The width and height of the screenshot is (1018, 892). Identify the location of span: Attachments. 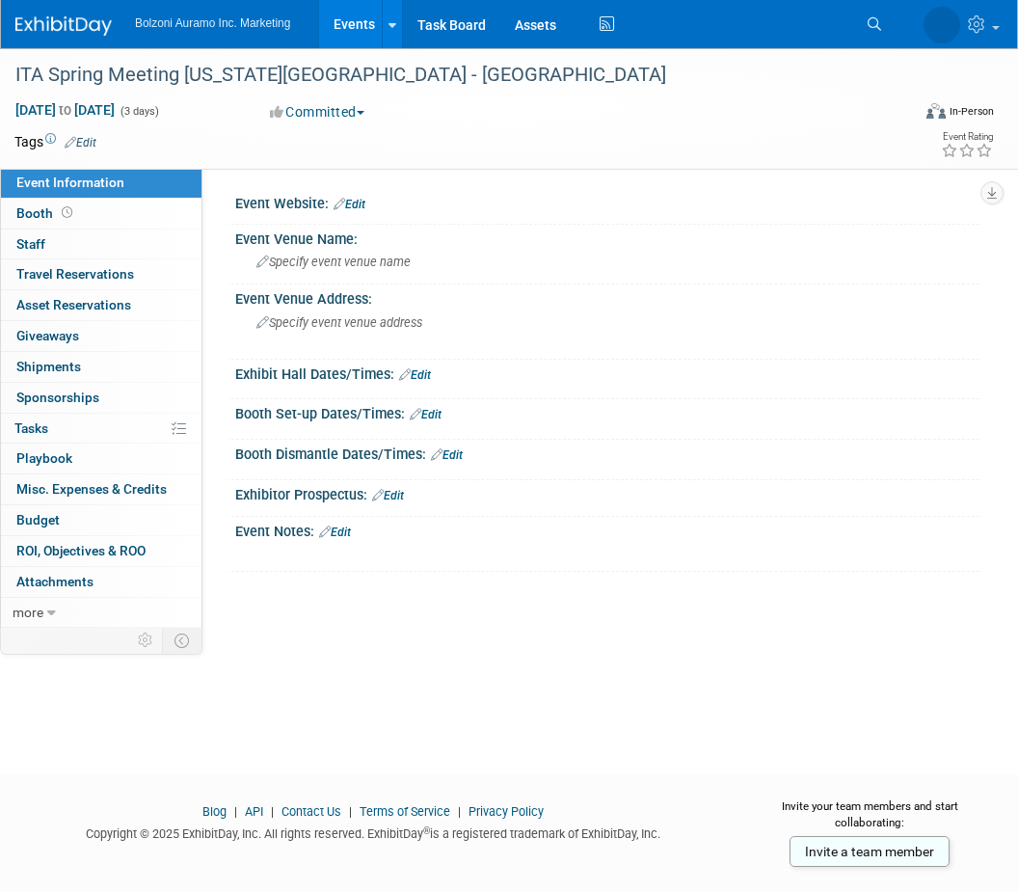
(55, 581).